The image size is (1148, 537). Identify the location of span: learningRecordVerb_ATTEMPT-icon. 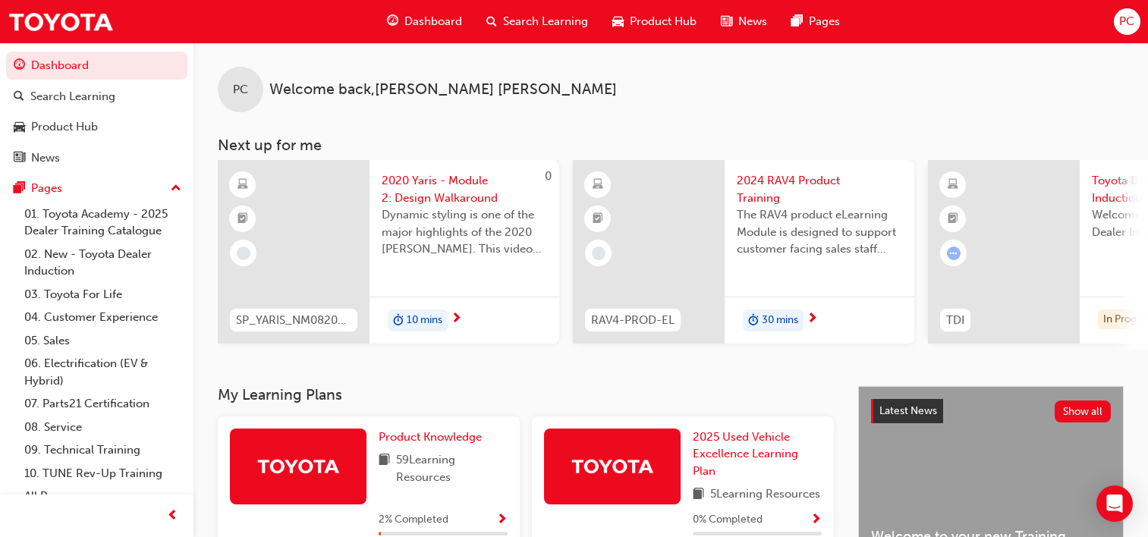
(954, 253).